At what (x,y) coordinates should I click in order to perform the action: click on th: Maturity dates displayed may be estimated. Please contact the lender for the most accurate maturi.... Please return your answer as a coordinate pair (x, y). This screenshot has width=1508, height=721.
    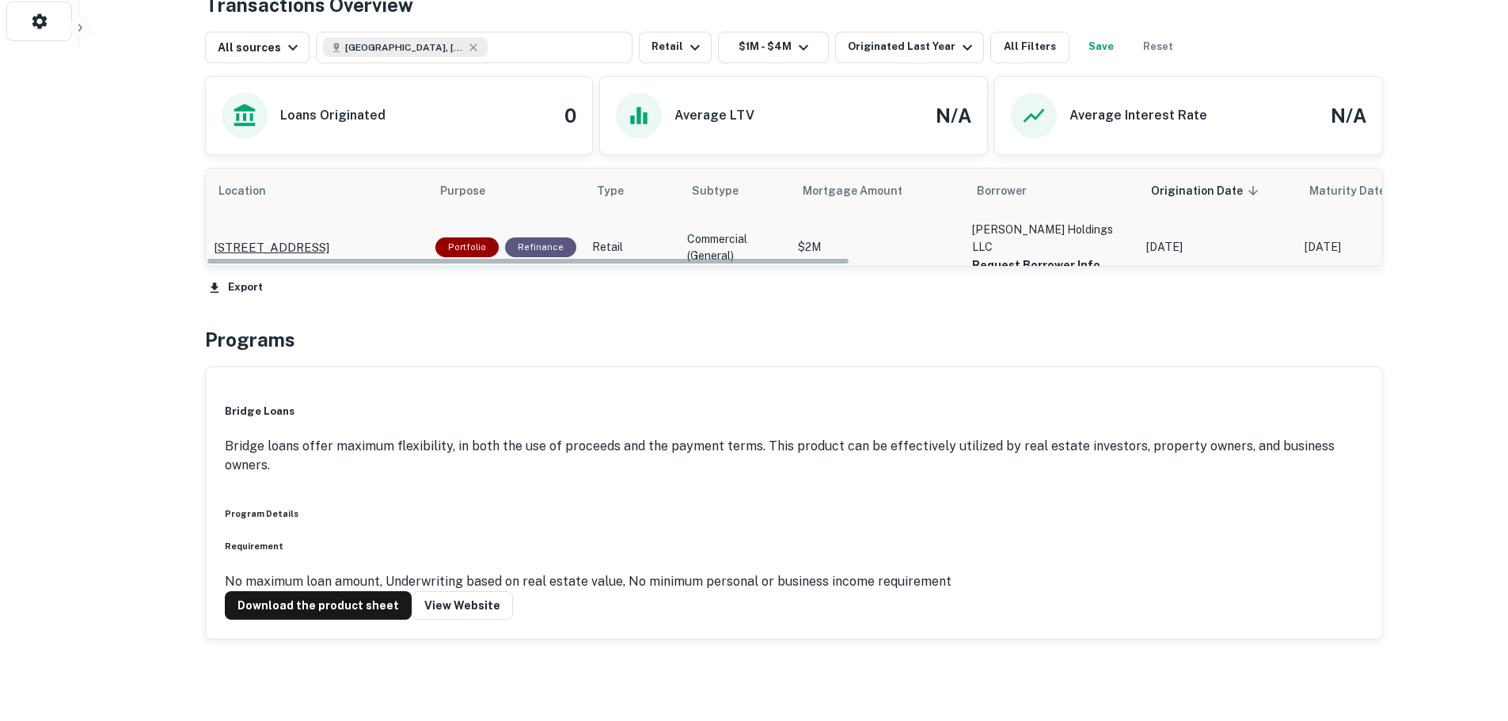
    Looking at the image, I should click on (1376, 191).